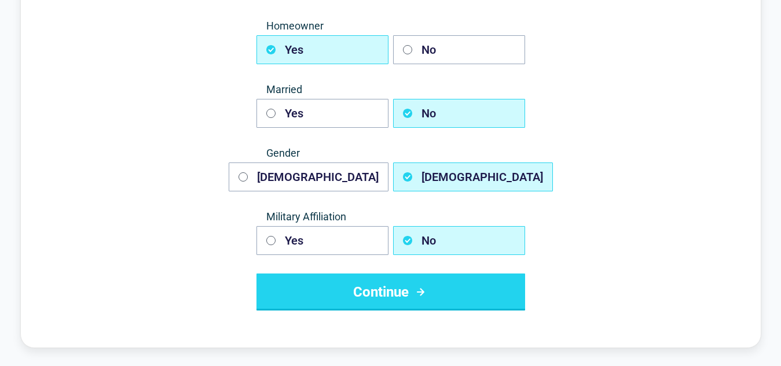 The image size is (781, 366). What do you see at coordinates (391, 217) in the screenshot?
I see `span: Military Affiliation` at bounding box center [391, 217].